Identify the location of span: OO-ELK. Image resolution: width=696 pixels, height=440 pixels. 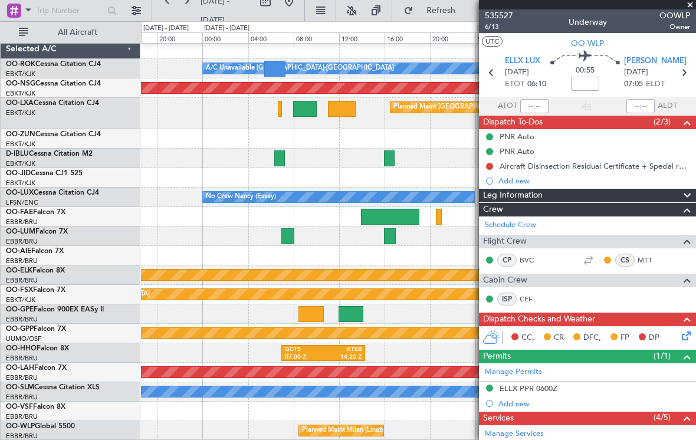
(19, 271).